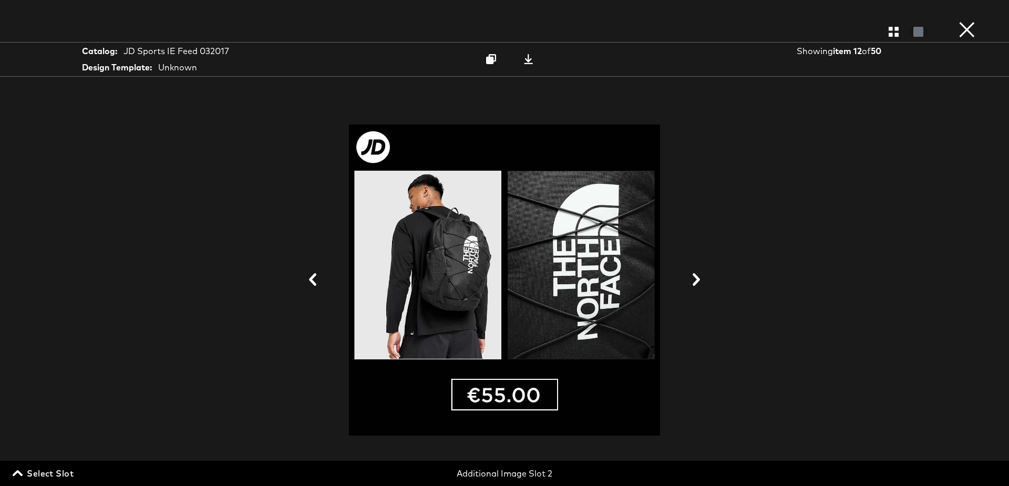 Image resolution: width=1009 pixels, height=486 pixels. I want to click on div: Additional Image Slot 2, so click(504, 473).